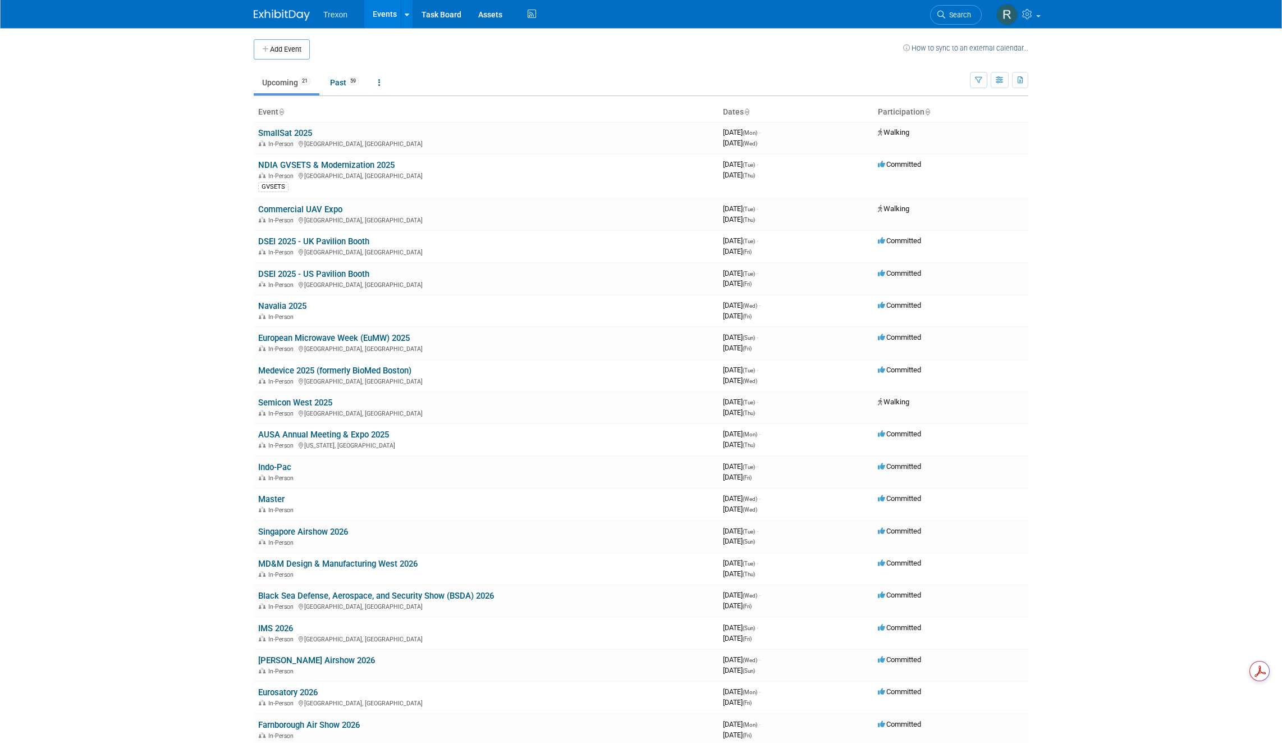 This screenshot has width=1282, height=743. What do you see at coordinates (314, 274) in the screenshot?
I see `a: DSEI 2025 - US Pavilion Booth` at bounding box center [314, 274].